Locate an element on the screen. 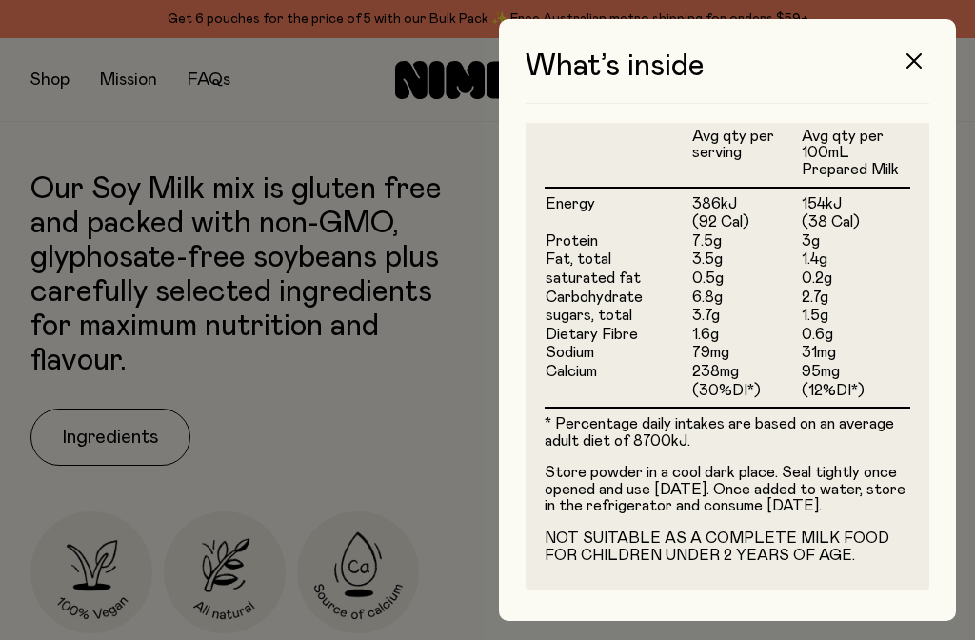 The height and width of the screenshot is (640, 975). td: 3g is located at coordinates (855, 242).